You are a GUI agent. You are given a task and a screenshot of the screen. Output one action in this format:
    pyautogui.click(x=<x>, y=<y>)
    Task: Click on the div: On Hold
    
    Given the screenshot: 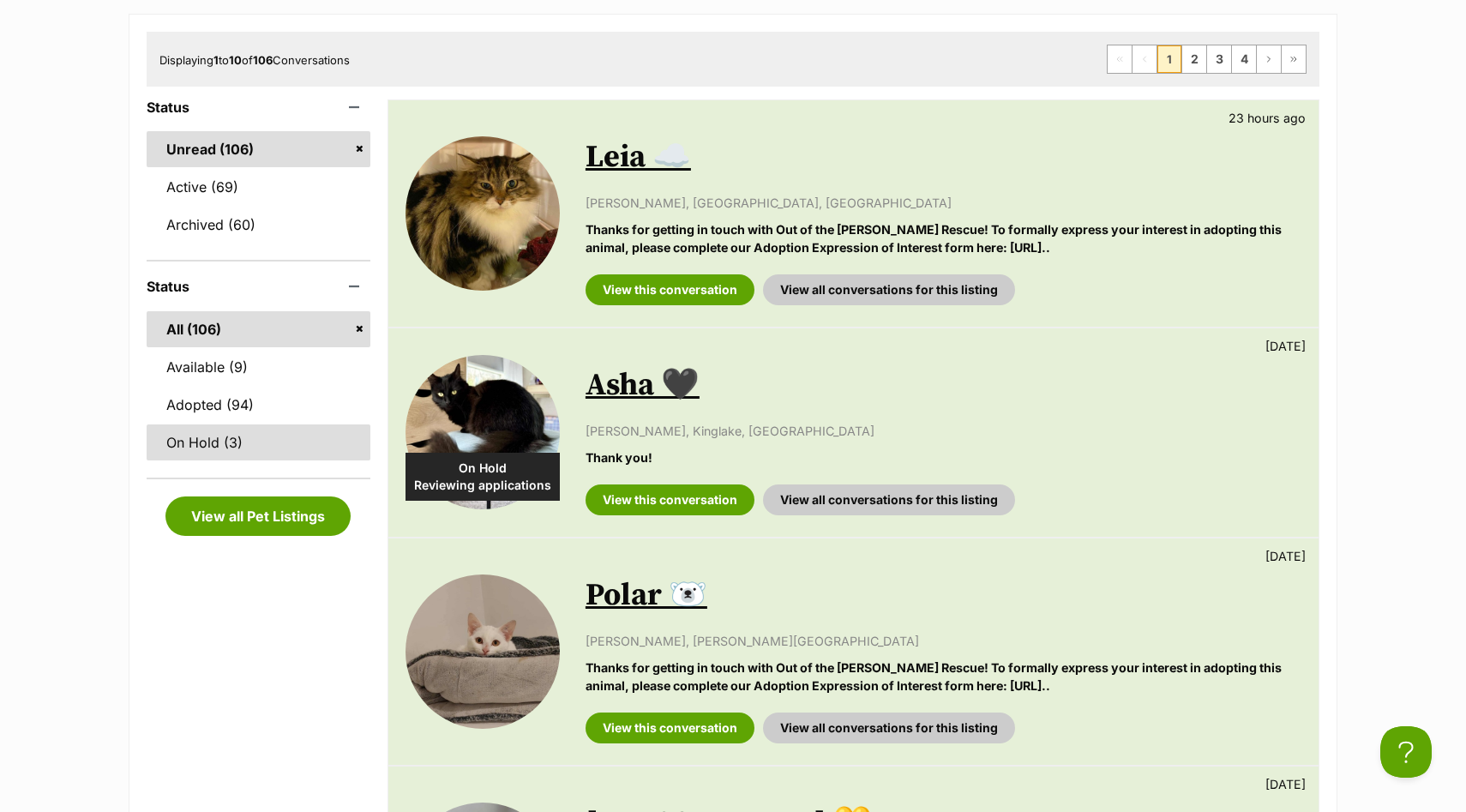 What is the action you would take?
    pyautogui.click(x=483, y=477)
    